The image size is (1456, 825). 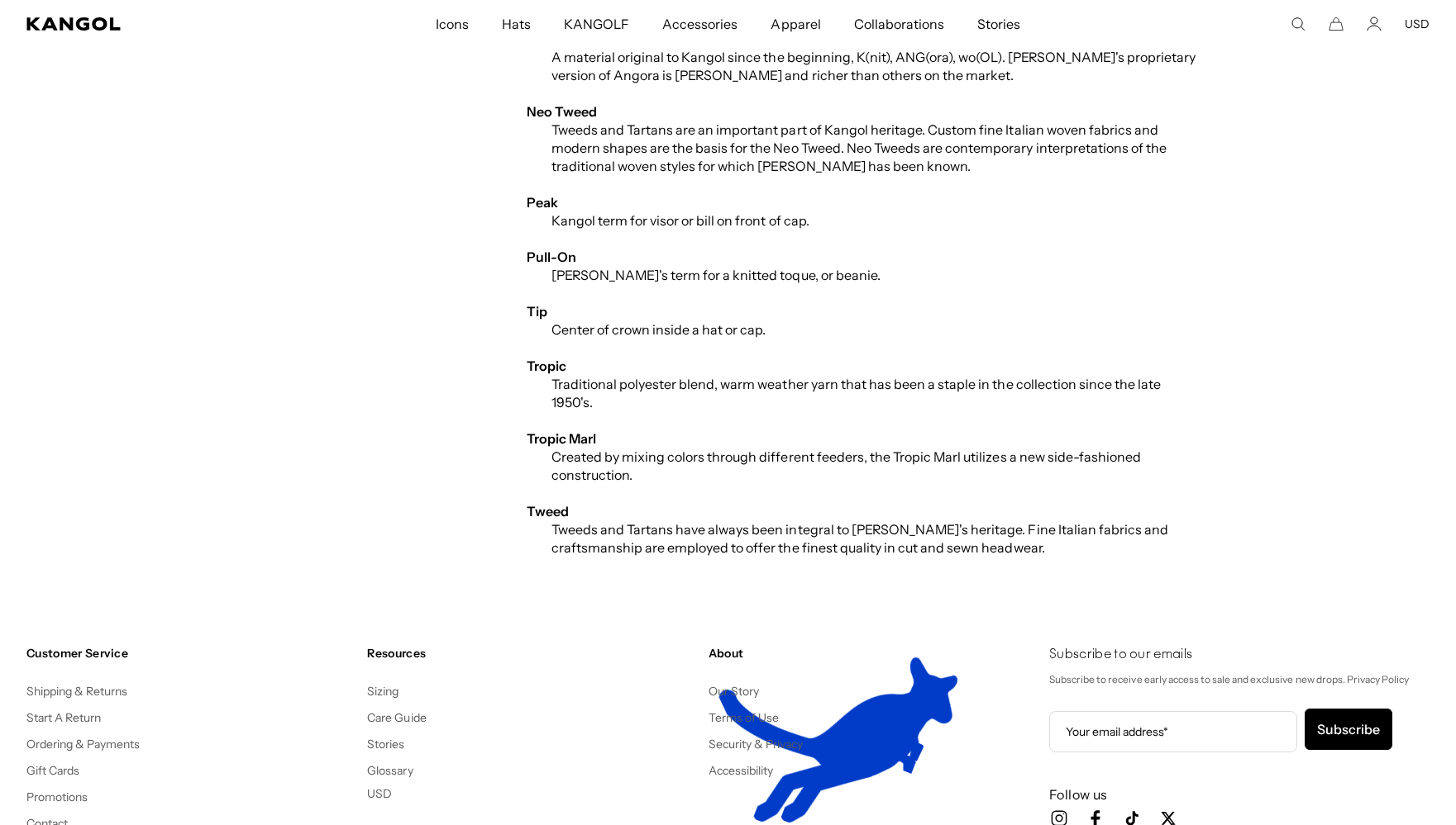 I want to click on a: Accessibility, so click(x=741, y=771).